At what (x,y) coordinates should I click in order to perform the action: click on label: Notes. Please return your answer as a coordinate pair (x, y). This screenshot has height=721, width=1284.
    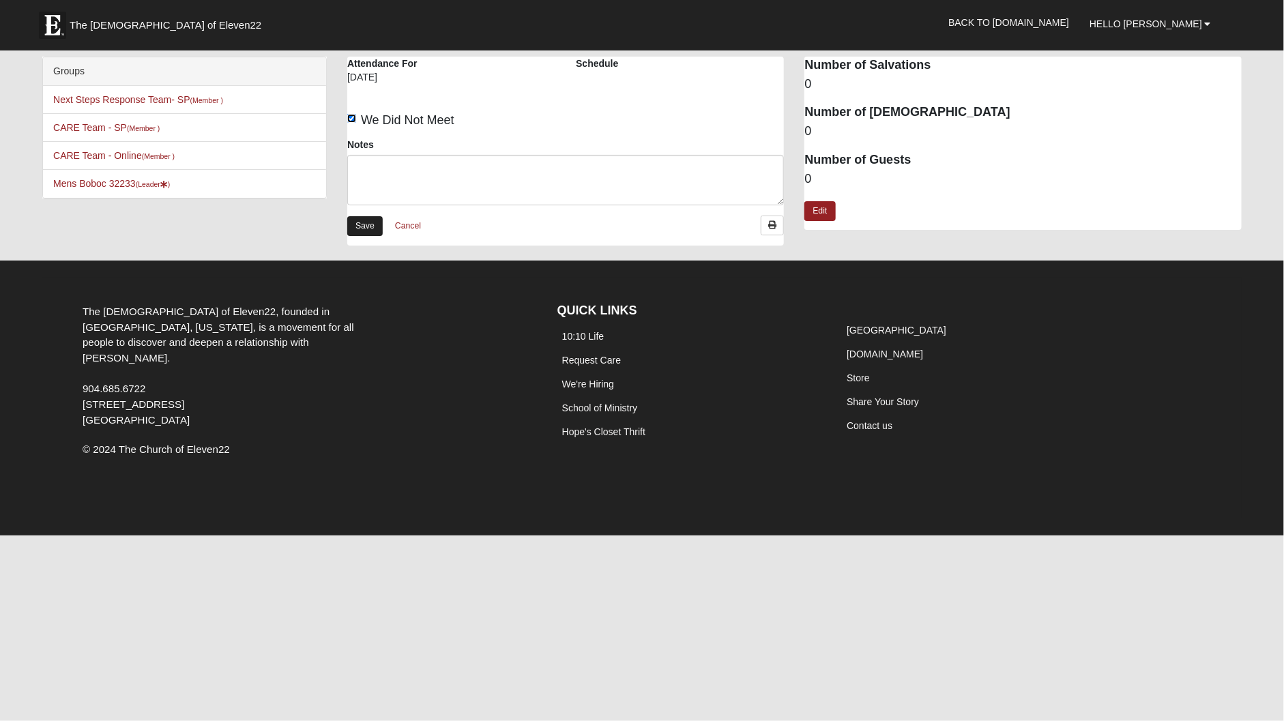
    Looking at the image, I should click on (360, 145).